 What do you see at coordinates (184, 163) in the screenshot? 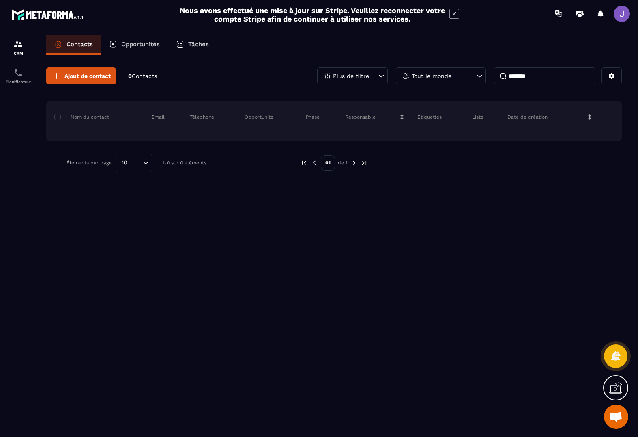
I see `p: 1-0 sur 0 éléments` at bounding box center [184, 163].